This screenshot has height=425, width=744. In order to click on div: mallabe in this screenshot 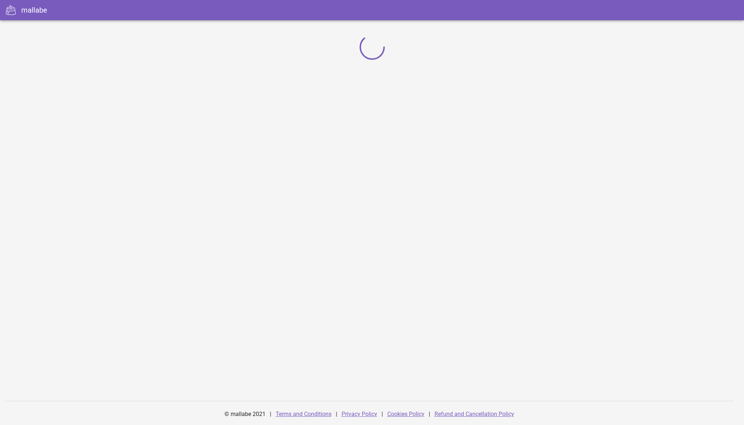, I will do `click(34, 10)`.